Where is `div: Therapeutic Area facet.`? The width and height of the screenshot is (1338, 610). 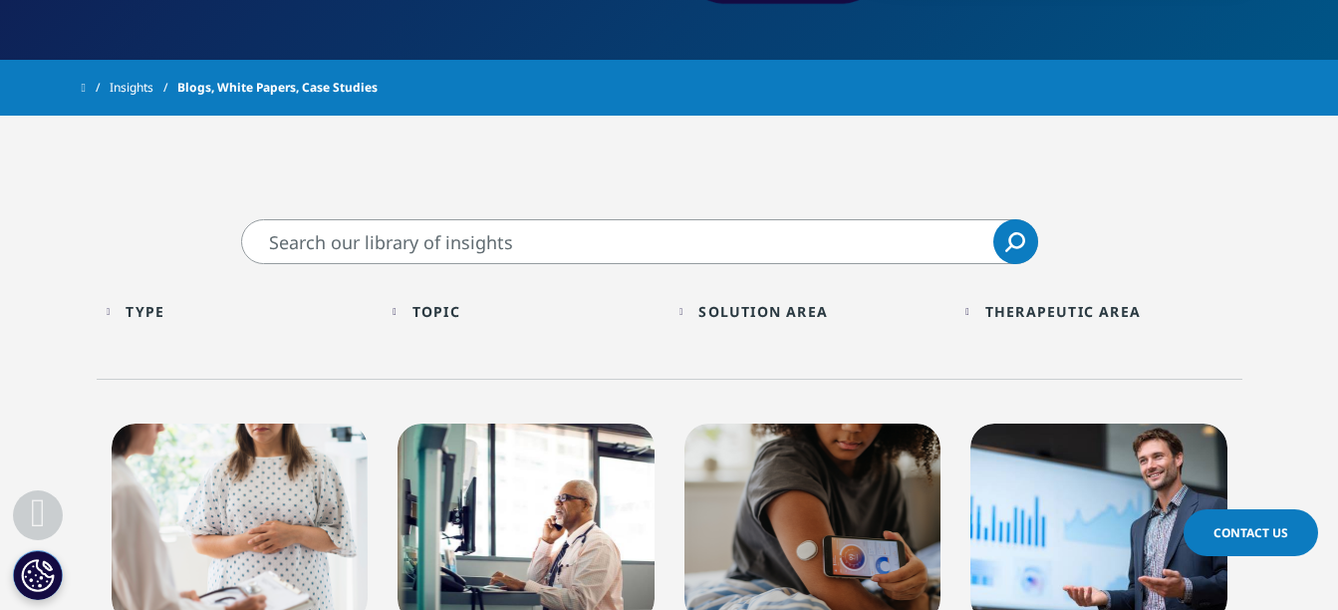
div: Therapeutic Area facet. is located at coordinates (1063, 311).